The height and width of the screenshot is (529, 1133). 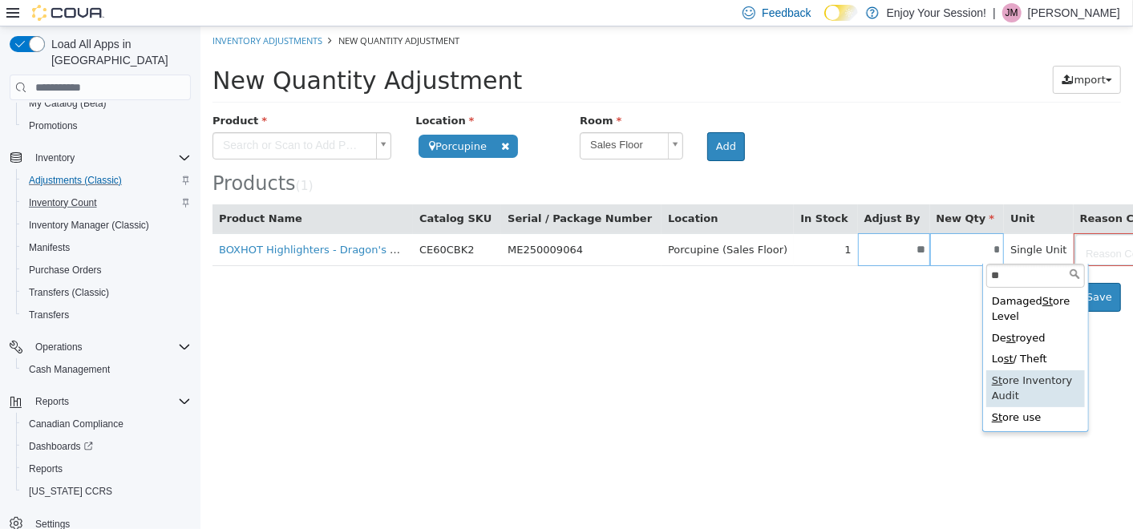 What do you see at coordinates (75, 180) in the screenshot?
I see `a: Adjustments (Classic)` at bounding box center [75, 180].